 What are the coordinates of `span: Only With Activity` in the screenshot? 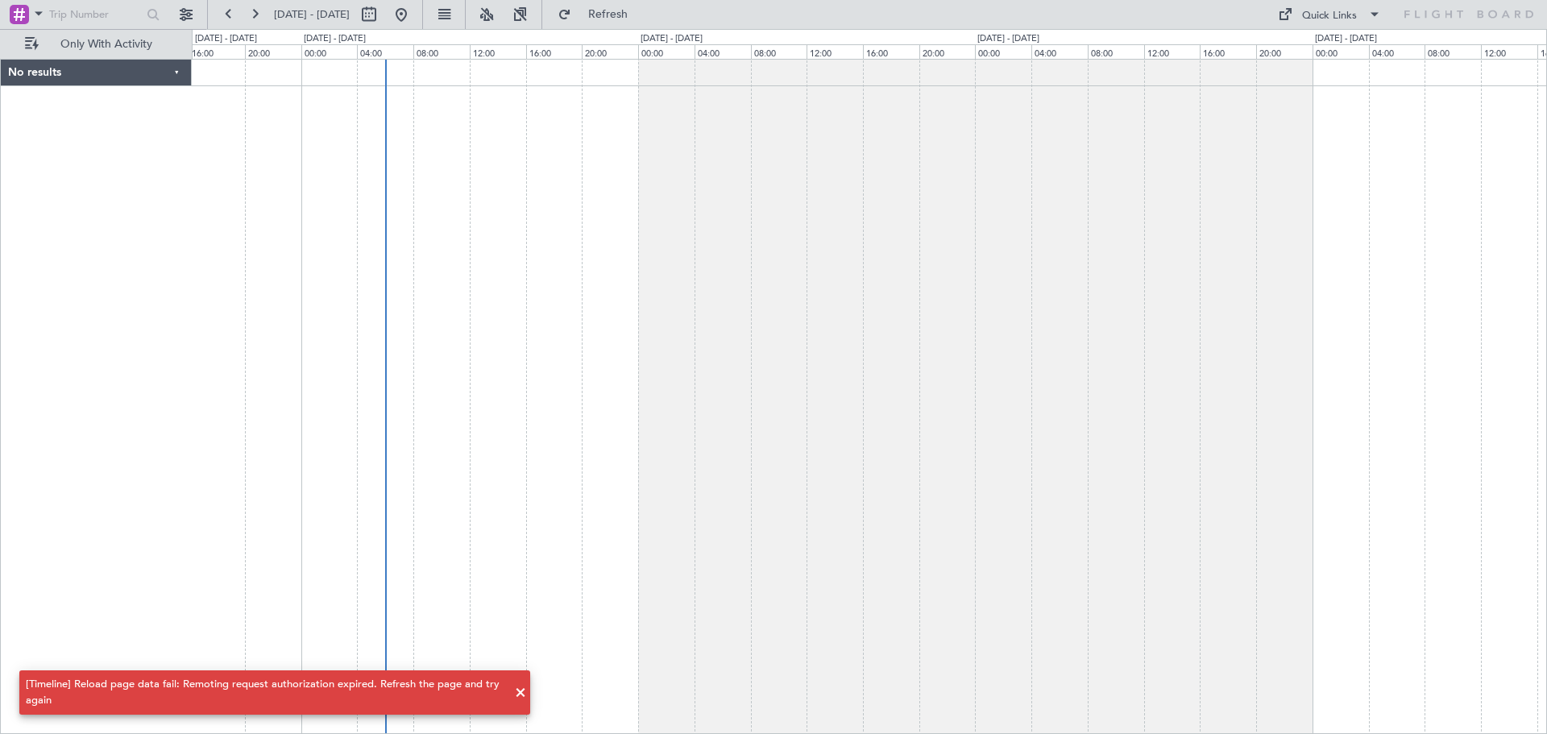 It's located at (106, 44).